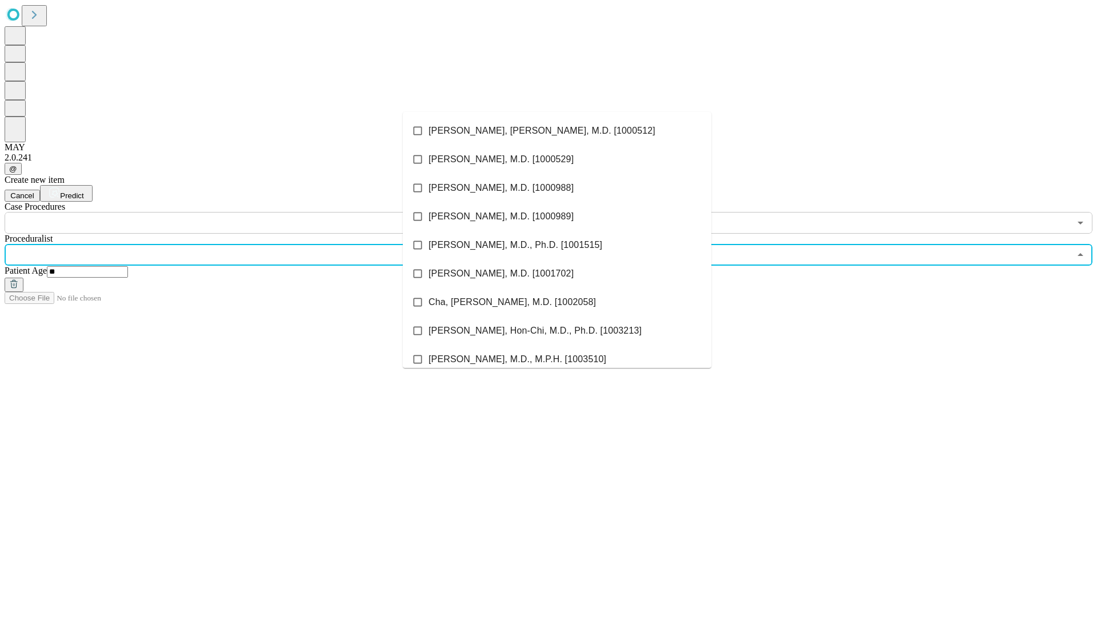 The image size is (1097, 617). What do you see at coordinates (549, 147) in the screenshot?
I see `div: MAY` at bounding box center [549, 147].